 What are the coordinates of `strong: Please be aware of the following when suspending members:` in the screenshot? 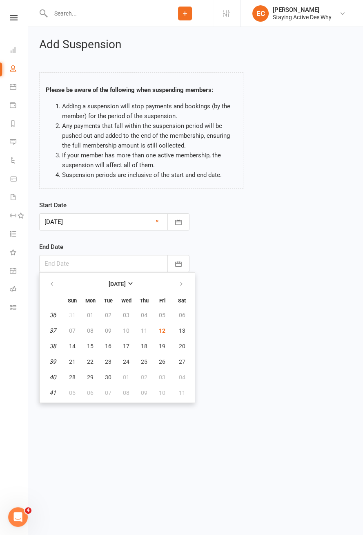 It's located at (129, 90).